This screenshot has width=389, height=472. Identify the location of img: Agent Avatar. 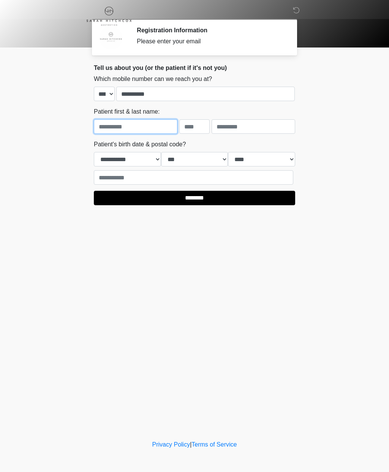
(111, 38).